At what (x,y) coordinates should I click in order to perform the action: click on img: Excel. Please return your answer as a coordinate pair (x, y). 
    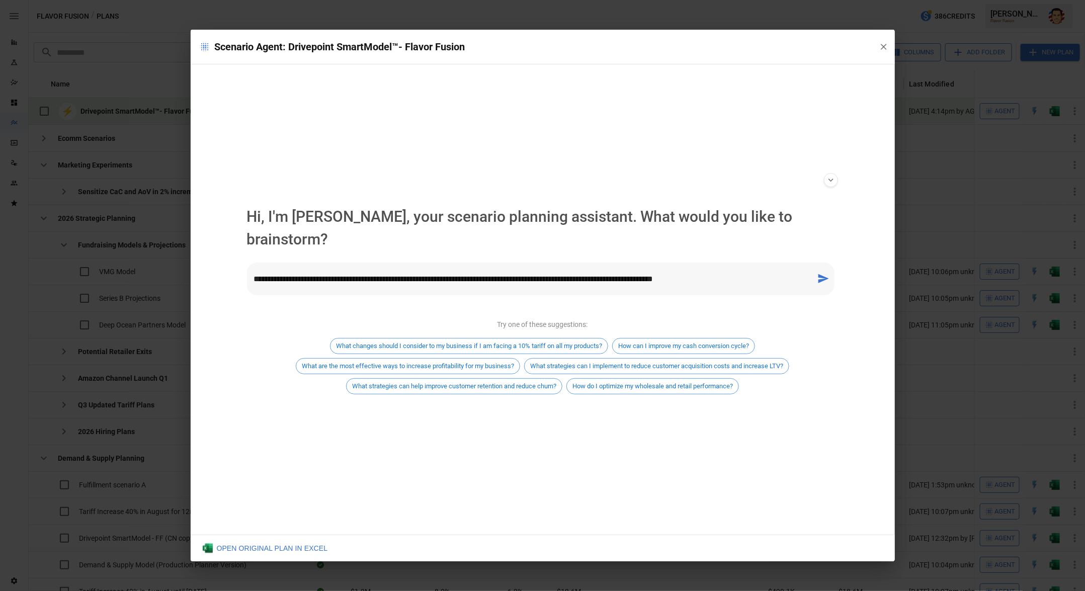
    Looking at the image, I should click on (208, 548).